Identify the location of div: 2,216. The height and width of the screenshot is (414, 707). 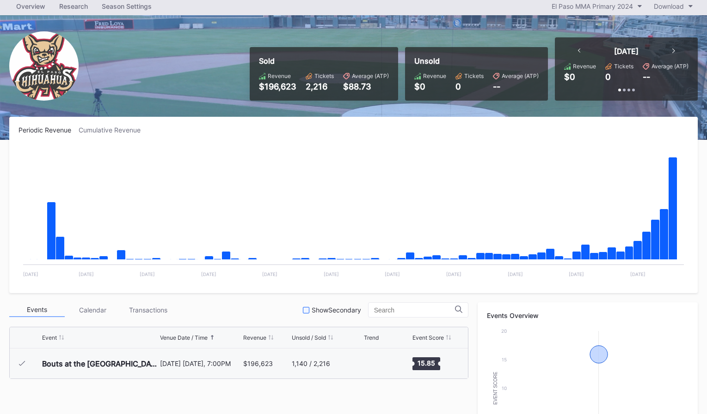
(319, 86).